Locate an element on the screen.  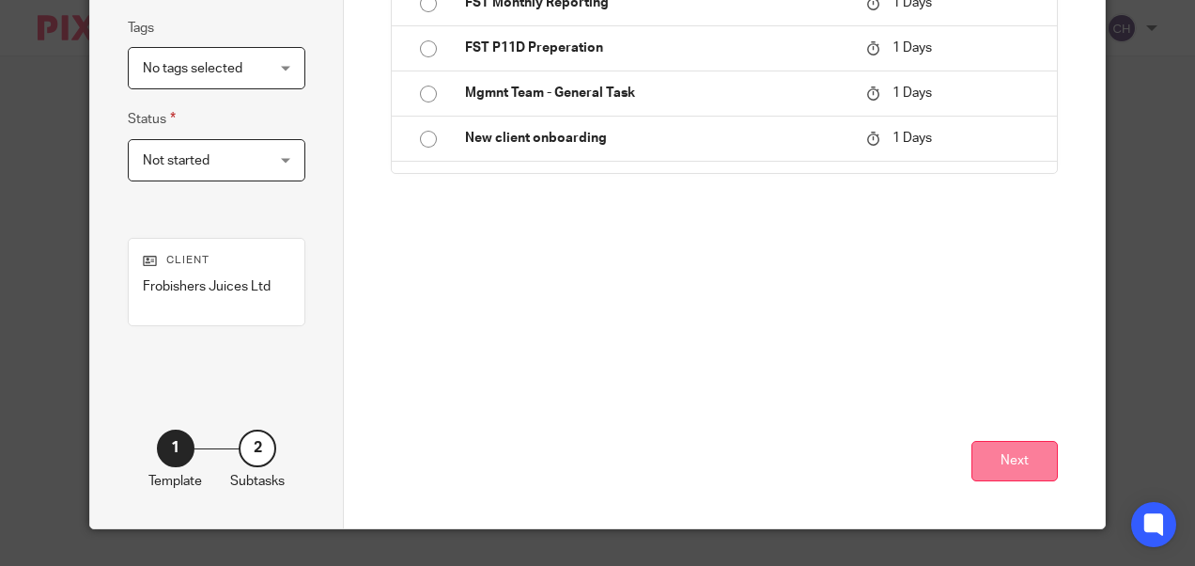
p: FST P11D Preperation is located at coordinates (656, 48).